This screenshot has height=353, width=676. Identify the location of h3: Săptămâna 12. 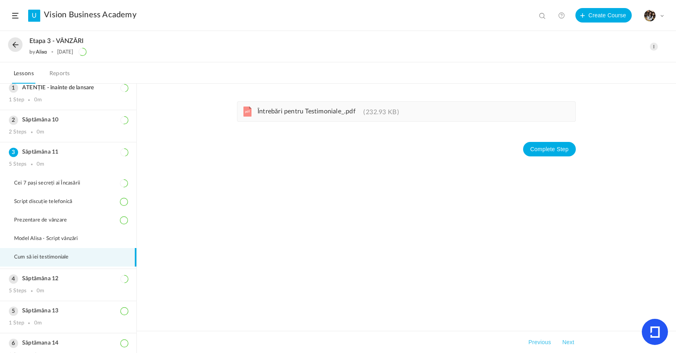
(68, 279).